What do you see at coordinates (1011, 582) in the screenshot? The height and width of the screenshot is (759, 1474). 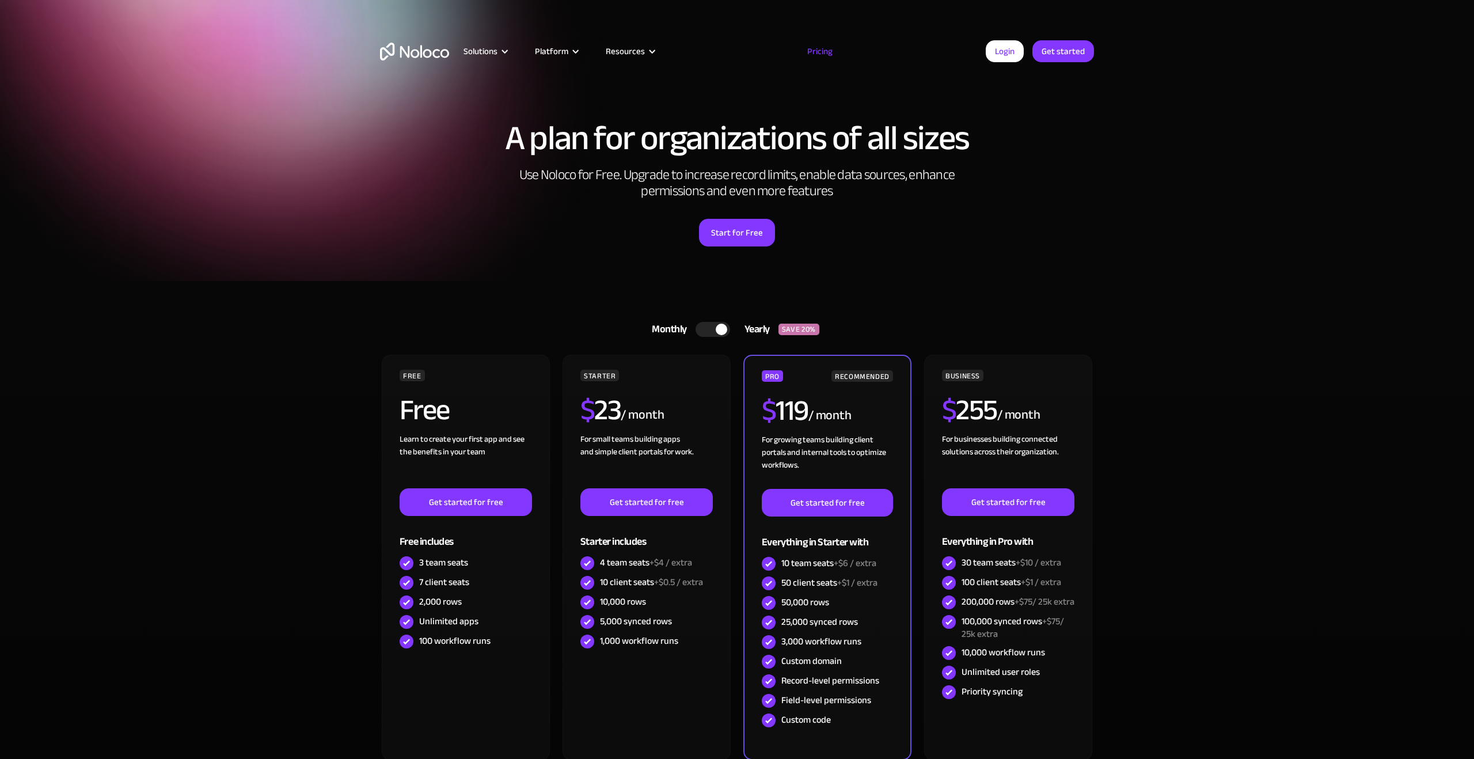 I see `div: 100 client seats` at bounding box center [1011, 582].